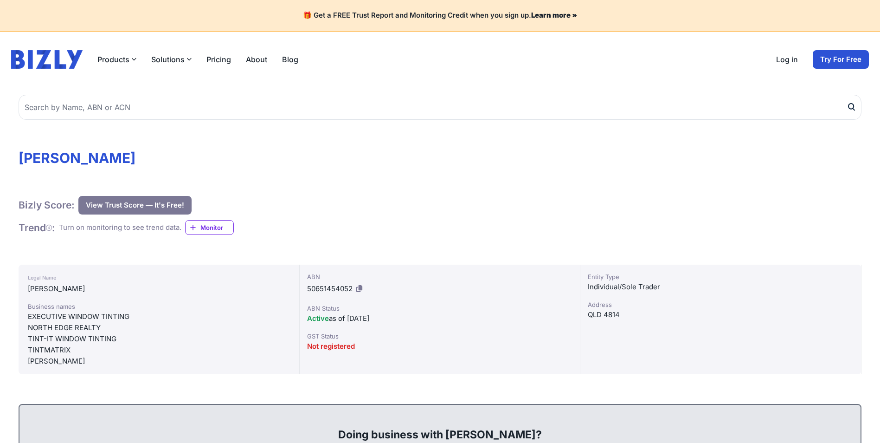 This screenshot has height=443, width=880. I want to click on a: Monitor, so click(209, 227).